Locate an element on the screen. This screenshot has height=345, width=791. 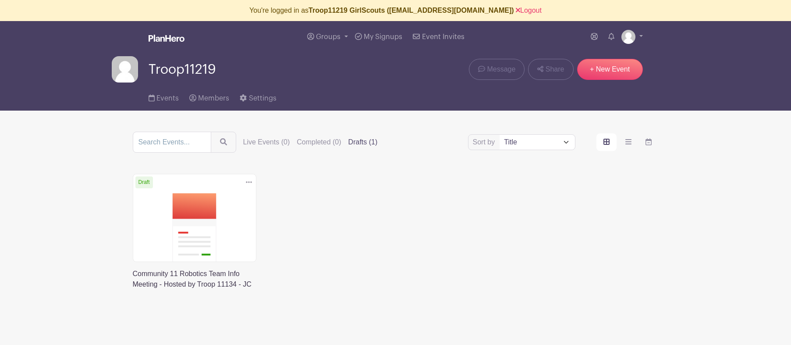
a: My Signups is located at coordinates (379, 37).